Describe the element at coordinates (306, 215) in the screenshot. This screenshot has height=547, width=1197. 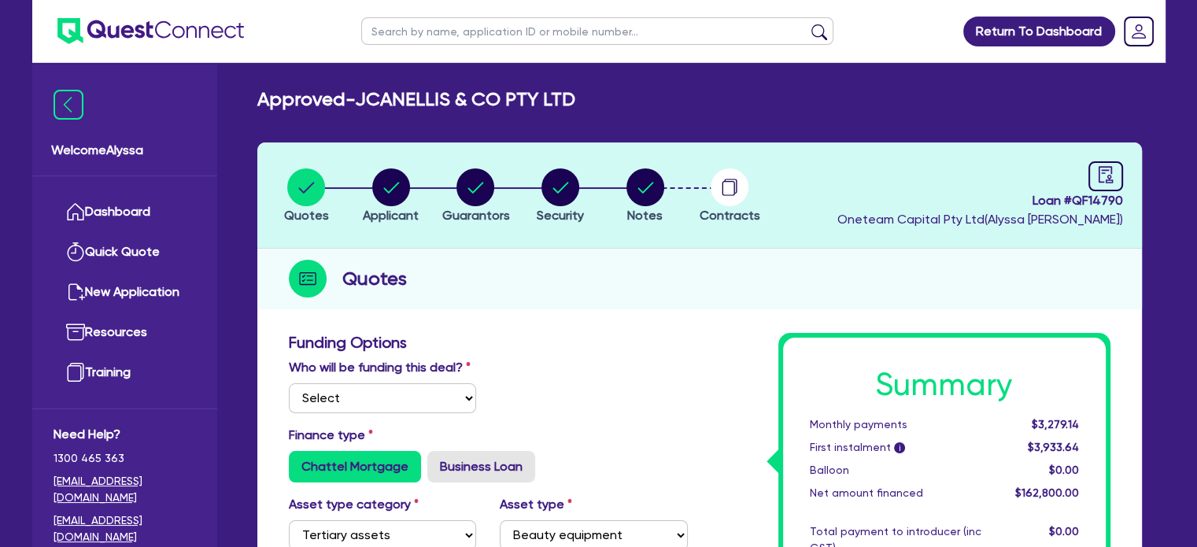
I see `span: Quotes` at that location.